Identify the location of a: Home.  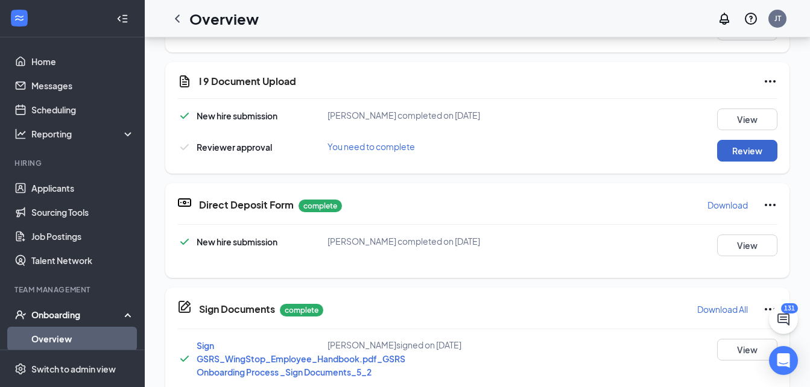
(83, 61).